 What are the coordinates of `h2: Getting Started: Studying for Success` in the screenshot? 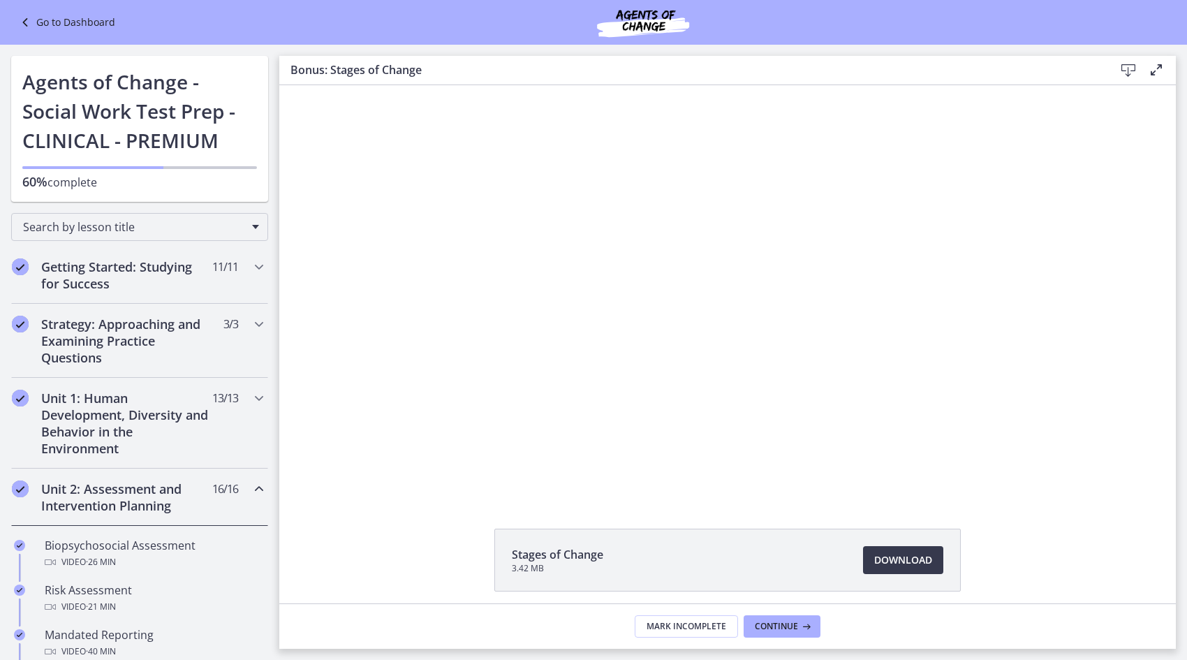 It's located at (126, 275).